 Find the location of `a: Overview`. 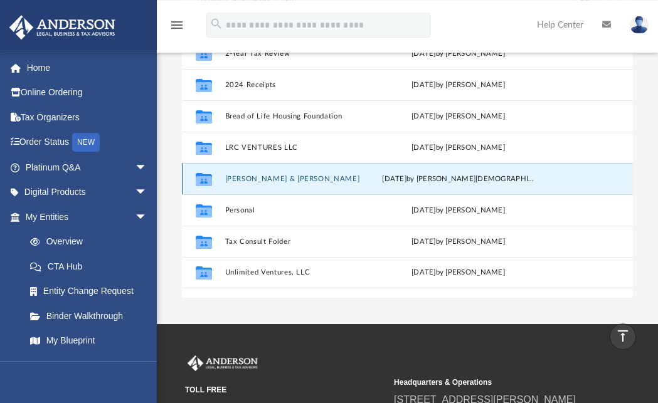

a: Overview is located at coordinates (92, 242).